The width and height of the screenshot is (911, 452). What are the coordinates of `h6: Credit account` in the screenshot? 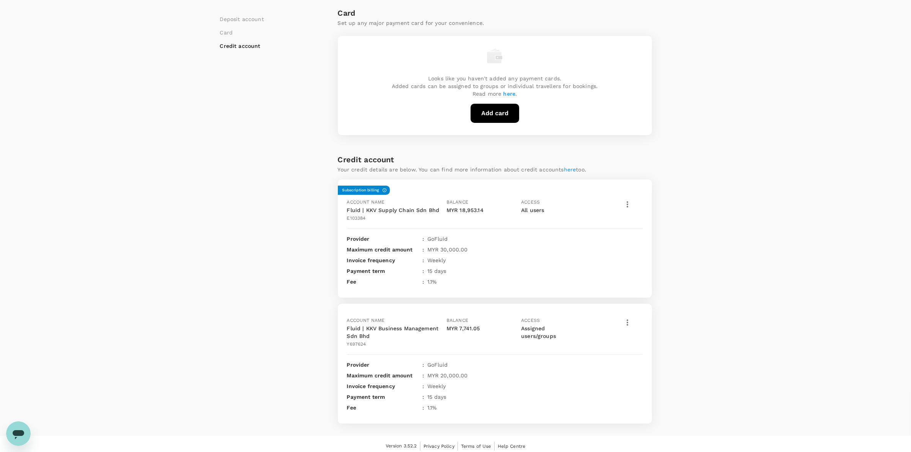 It's located at (366, 160).